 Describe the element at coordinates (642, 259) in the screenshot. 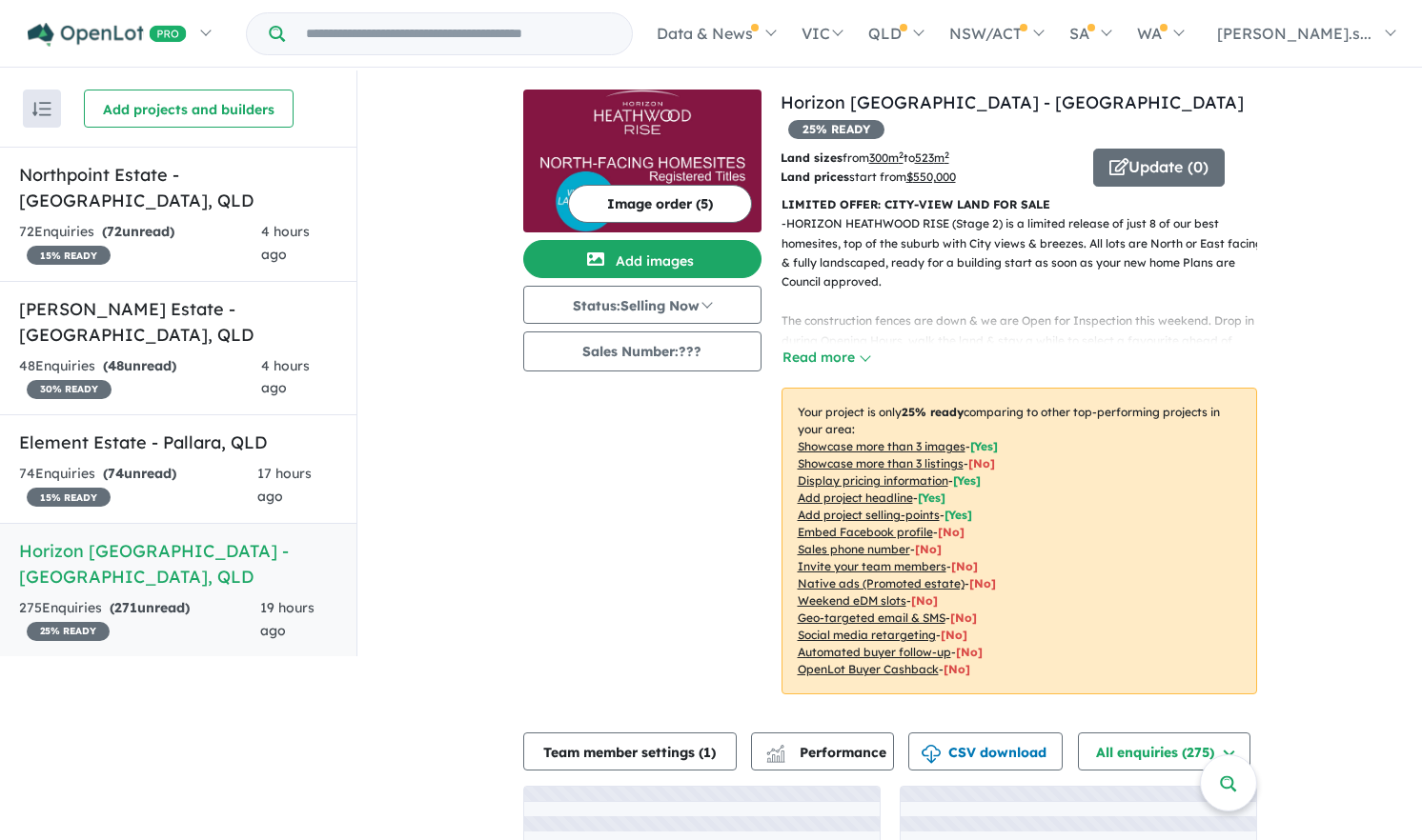

I see `button: Add images` at that location.